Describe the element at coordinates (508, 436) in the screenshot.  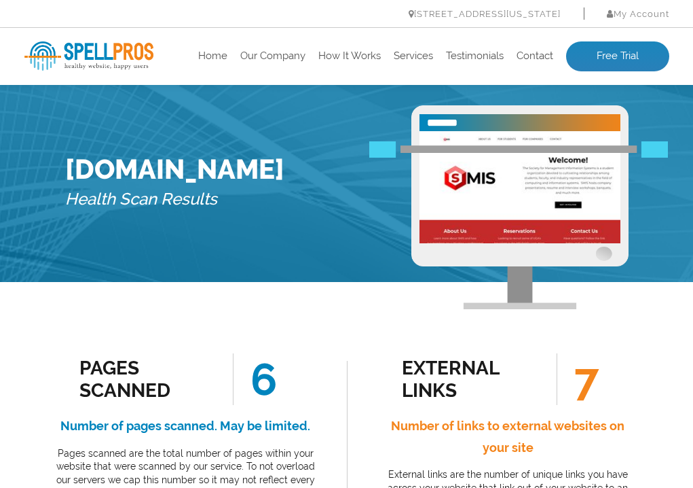
I see `h4: Number of links to external websites on your site` at that location.